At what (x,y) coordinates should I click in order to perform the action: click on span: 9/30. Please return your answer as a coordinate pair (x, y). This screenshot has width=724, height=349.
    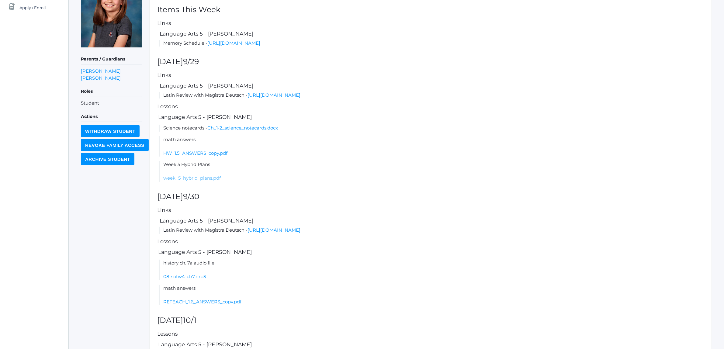
    Looking at the image, I should click on (191, 196).